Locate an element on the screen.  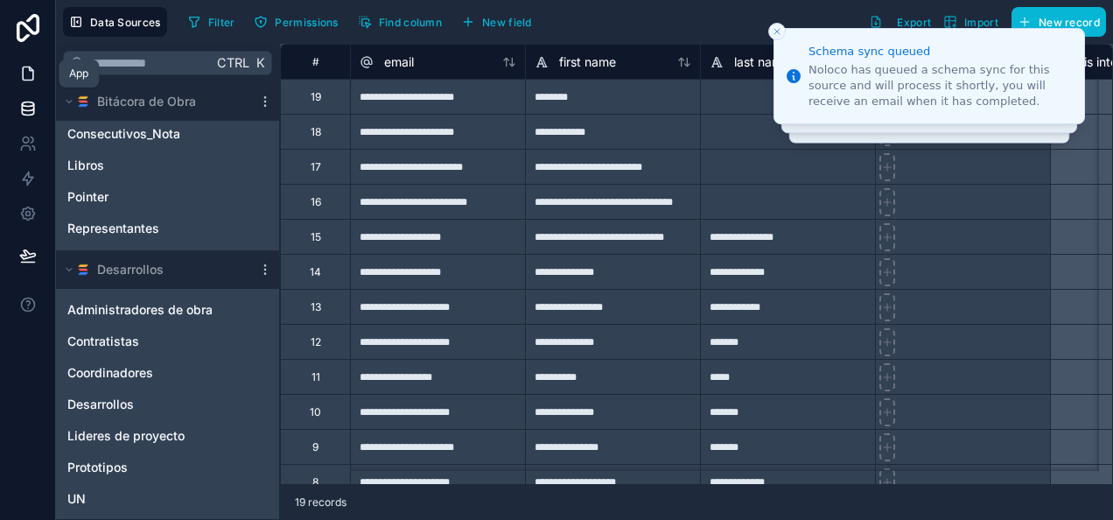
span: K is located at coordinates (260, 63).